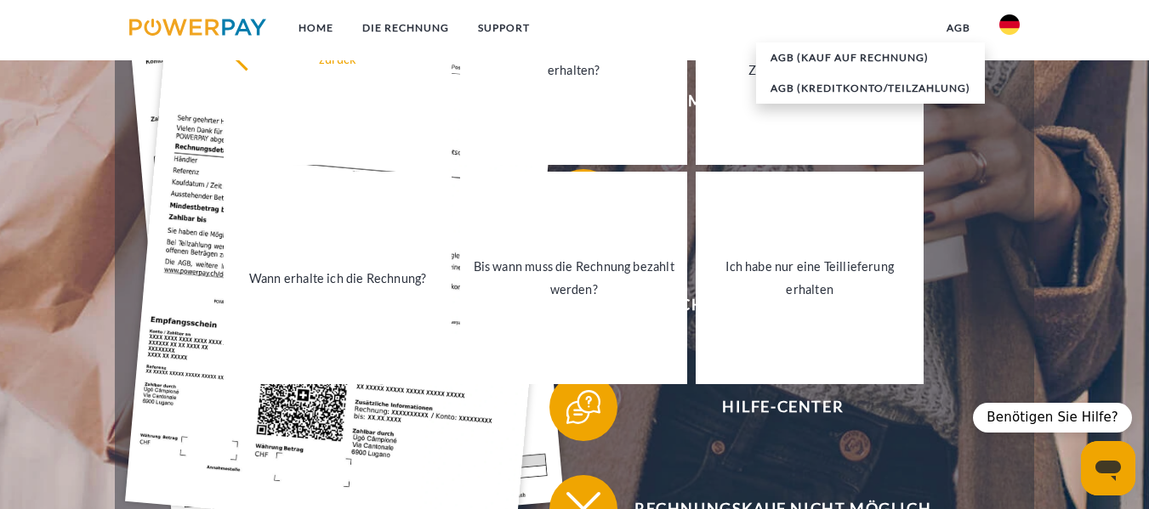 Image resolution: width=1149 pixels, height=509 pixels. Describe the element at coordinates (870, 88) in the screenshot. I see `a: AGB (Kreditkonto/Teilzahlung)` at that location.